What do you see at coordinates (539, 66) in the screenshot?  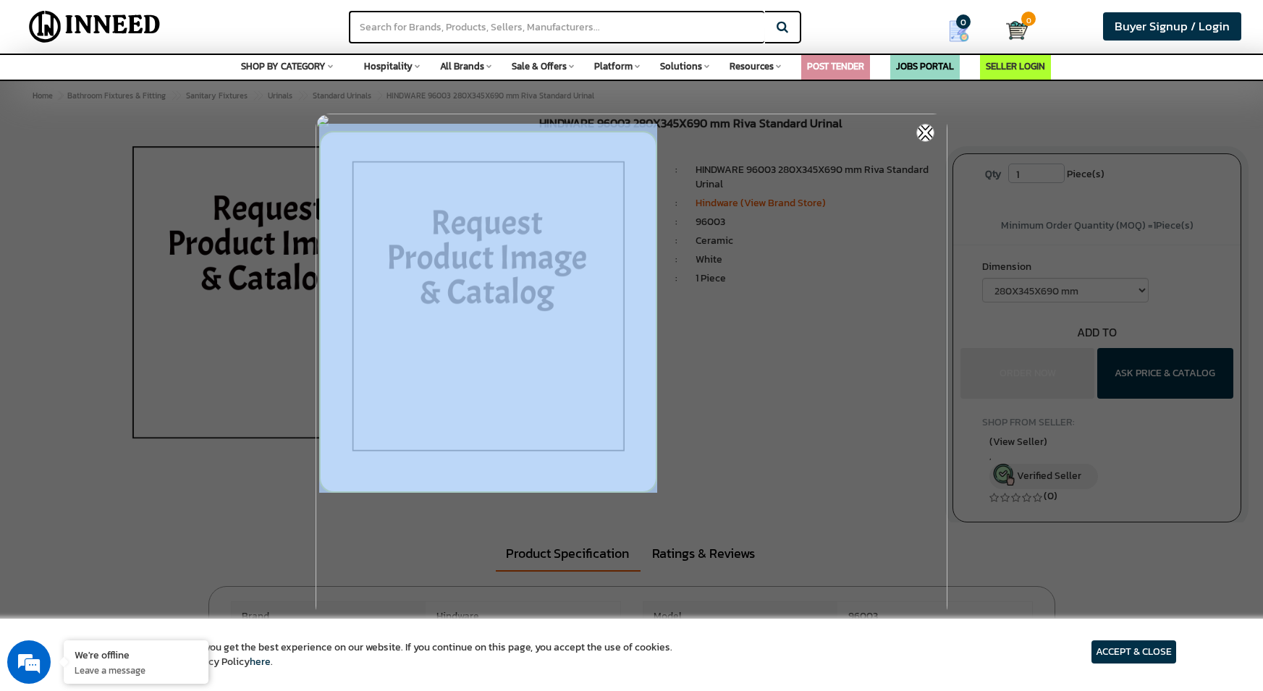 I see `span: Sale & Offers` at bounding box center [539, 66].